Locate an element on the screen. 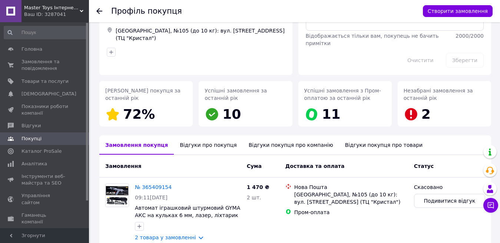 The height and width of the screenshot is (243, 500). span: 2000 / 2000 is located at coordinates (469, 36).